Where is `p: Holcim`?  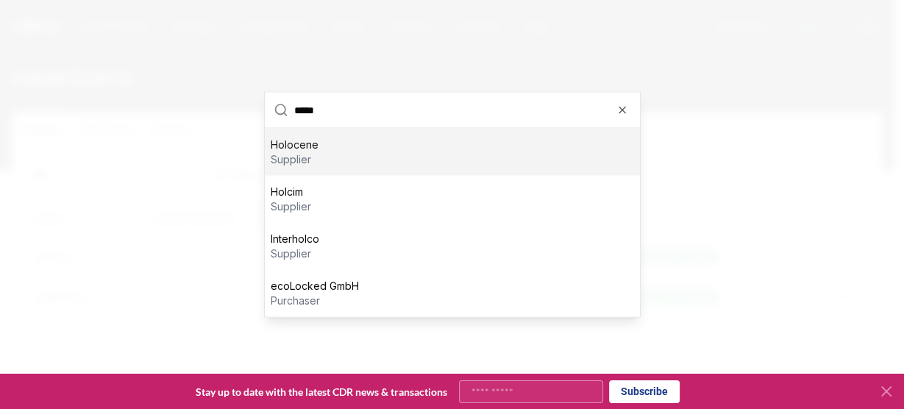
p: Holcim is located at coordinates (291, 192).